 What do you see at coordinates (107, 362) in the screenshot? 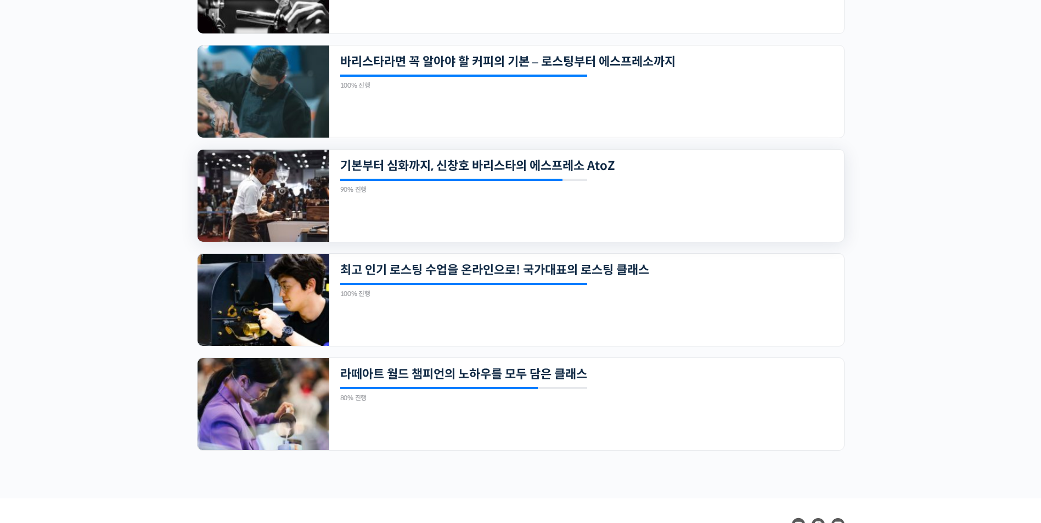
I see `a: 대화` at bounding box center [107, 362].